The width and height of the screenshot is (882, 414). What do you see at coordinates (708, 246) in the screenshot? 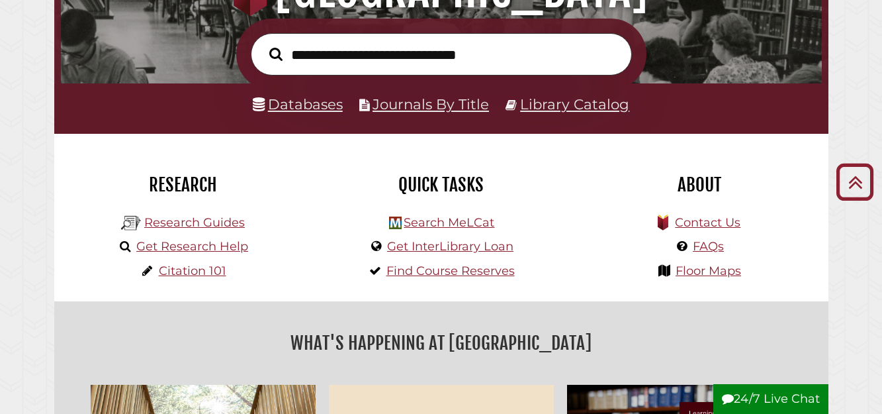
I see `a: FAQs` at bounding box center [708, 246].